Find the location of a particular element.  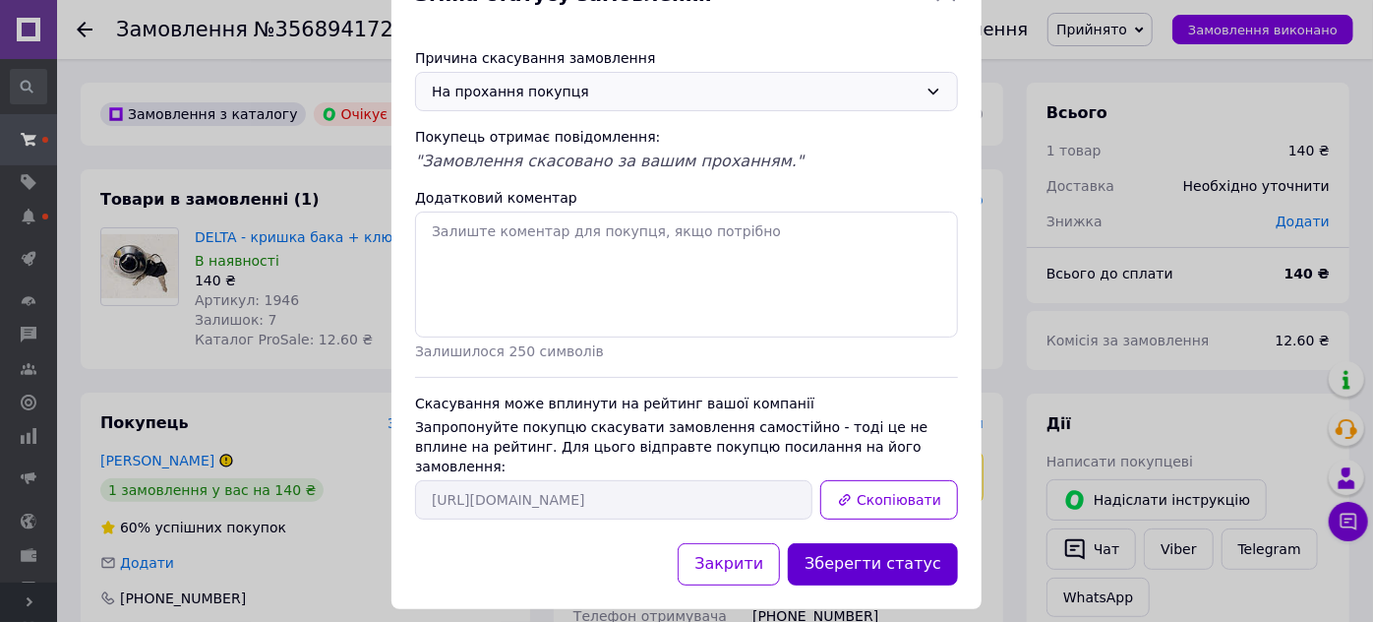

span: "Замовлення скасовано за вашим проханням." is located at coordinates (609, 160).